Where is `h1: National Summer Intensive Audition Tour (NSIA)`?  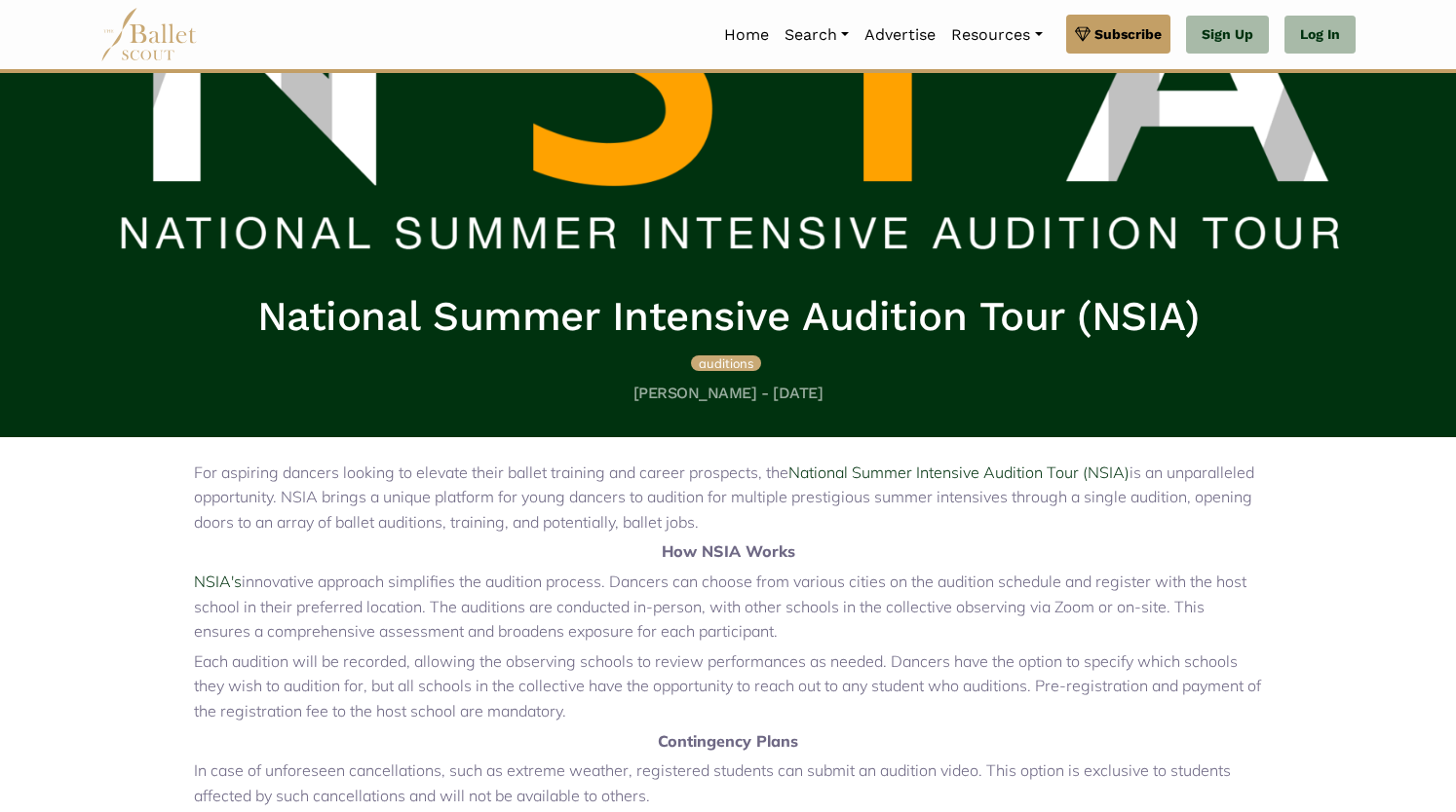 h1: National Summer Intensive Audition Tour (NSIA) is located at coordinates (728, 317).